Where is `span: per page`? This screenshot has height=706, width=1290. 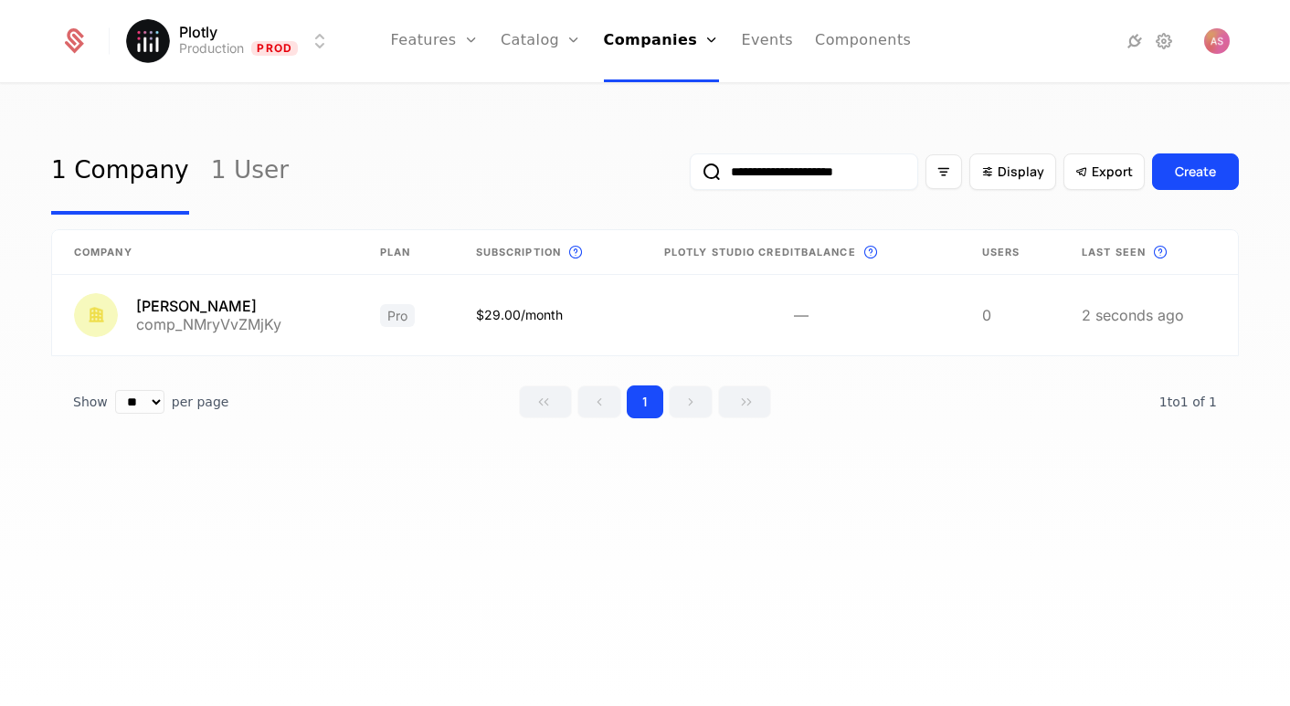 span: per page is located at coordinates (200, 402).